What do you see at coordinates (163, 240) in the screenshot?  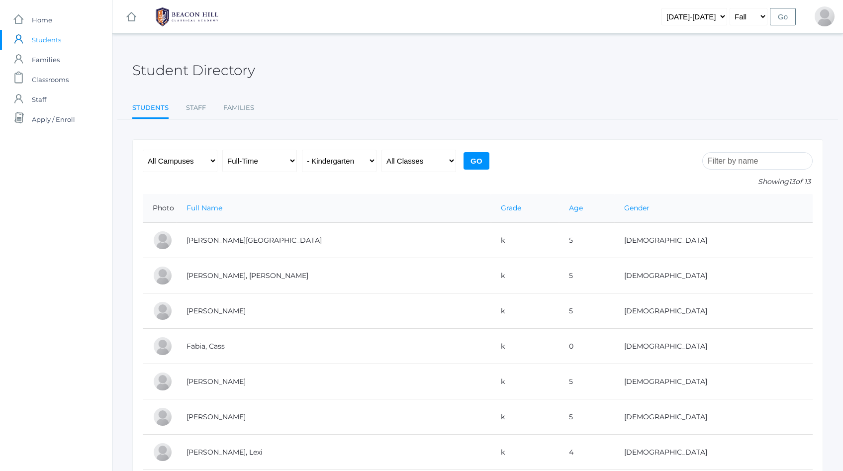 I see `div: Jordan Bell` at bounding box center [163, 240].